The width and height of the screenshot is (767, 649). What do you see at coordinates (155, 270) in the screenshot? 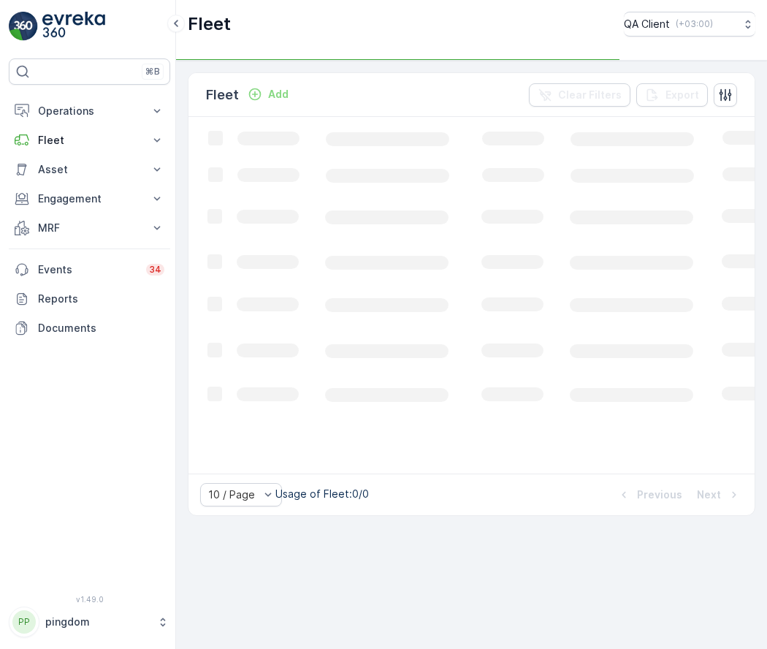
I see `p: 34` at bounding box center [155, 270].